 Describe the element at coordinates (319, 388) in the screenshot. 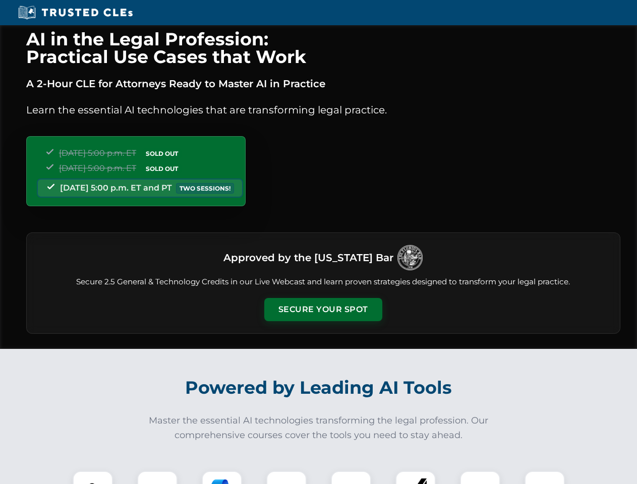

I see `h2: Powered by Leading AI Tools` at that location.